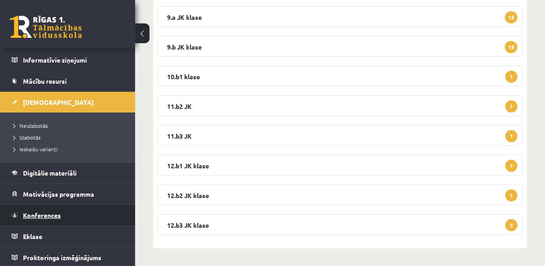  Describe the element at coordinates (36, 149) in the screenshot. I see `span: Ieskaišu varianti` at that location.